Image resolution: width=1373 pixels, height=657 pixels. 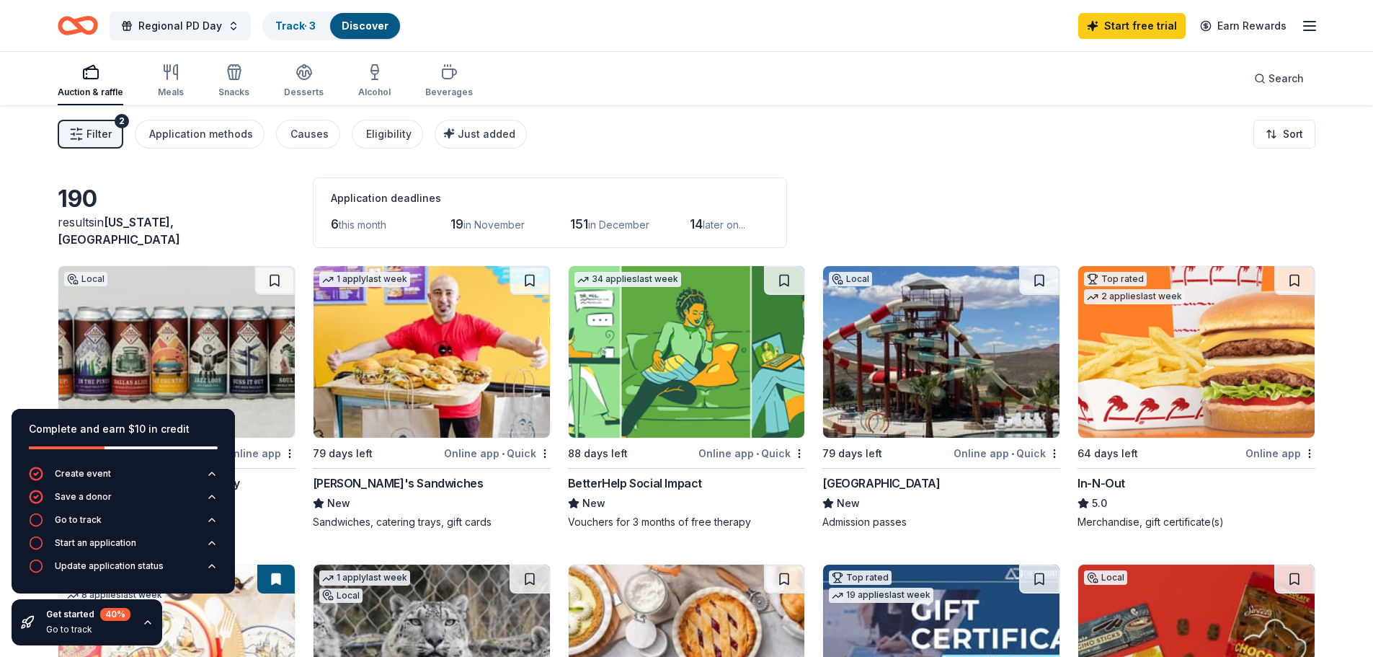 What do you see at coordinates (180, 26) in the screenshot?
I see `span: Regional PD Day` at bounding box center [180, 26].